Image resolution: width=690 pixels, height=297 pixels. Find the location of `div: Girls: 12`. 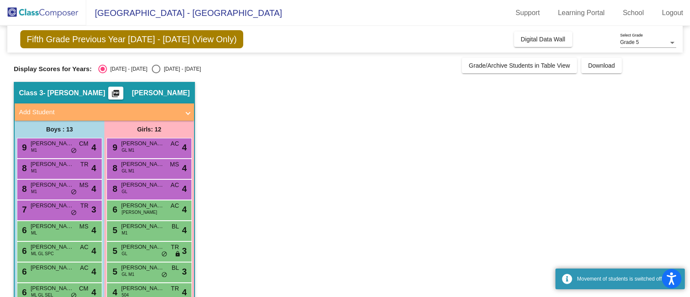

div: Girls: 12 is located at coordinates (149, 129).